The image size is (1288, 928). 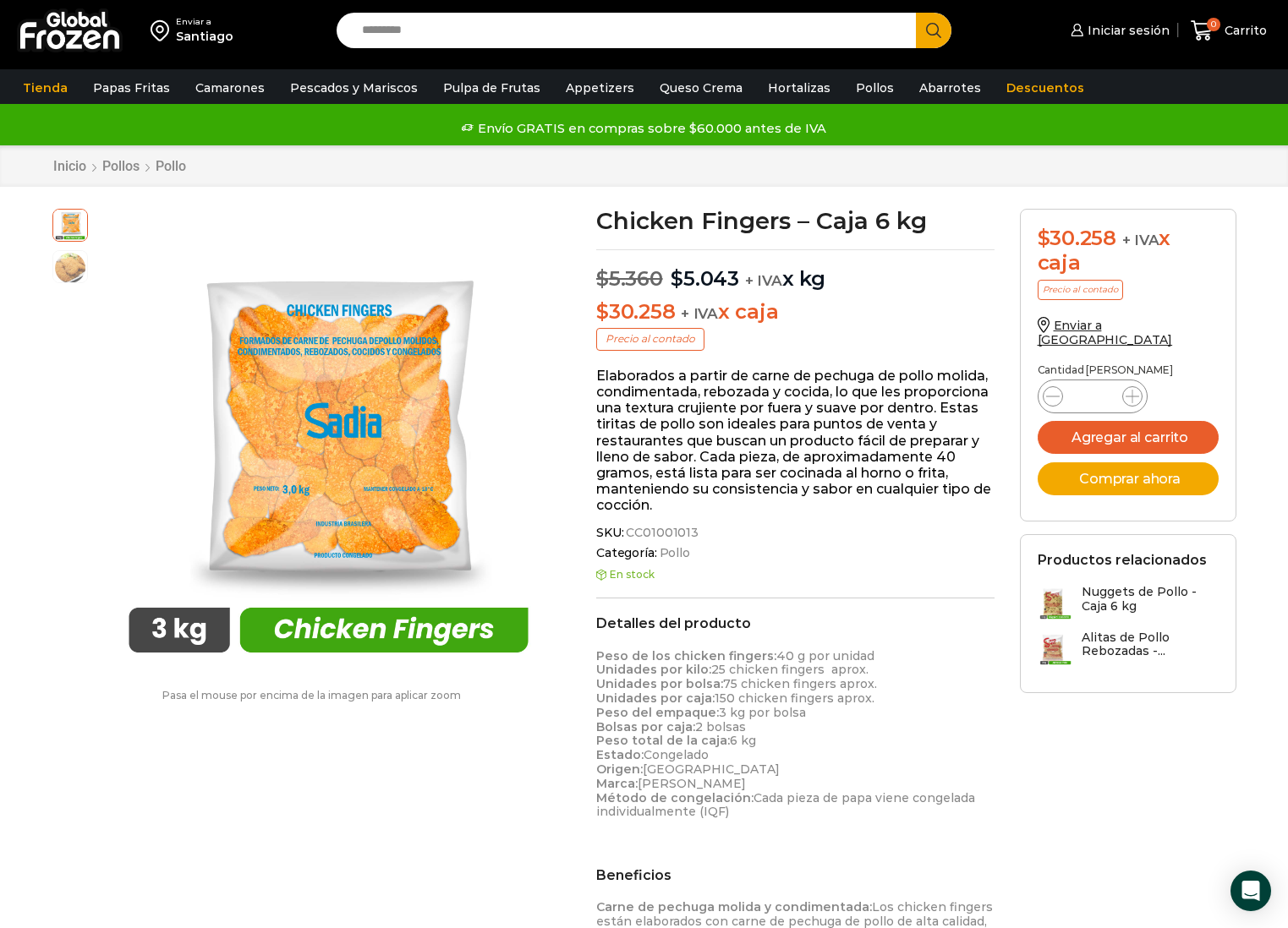 What do you see at coordinates (934, 30) in the screenshot?
I see `button: Search button` at bounding box center [934, 30].